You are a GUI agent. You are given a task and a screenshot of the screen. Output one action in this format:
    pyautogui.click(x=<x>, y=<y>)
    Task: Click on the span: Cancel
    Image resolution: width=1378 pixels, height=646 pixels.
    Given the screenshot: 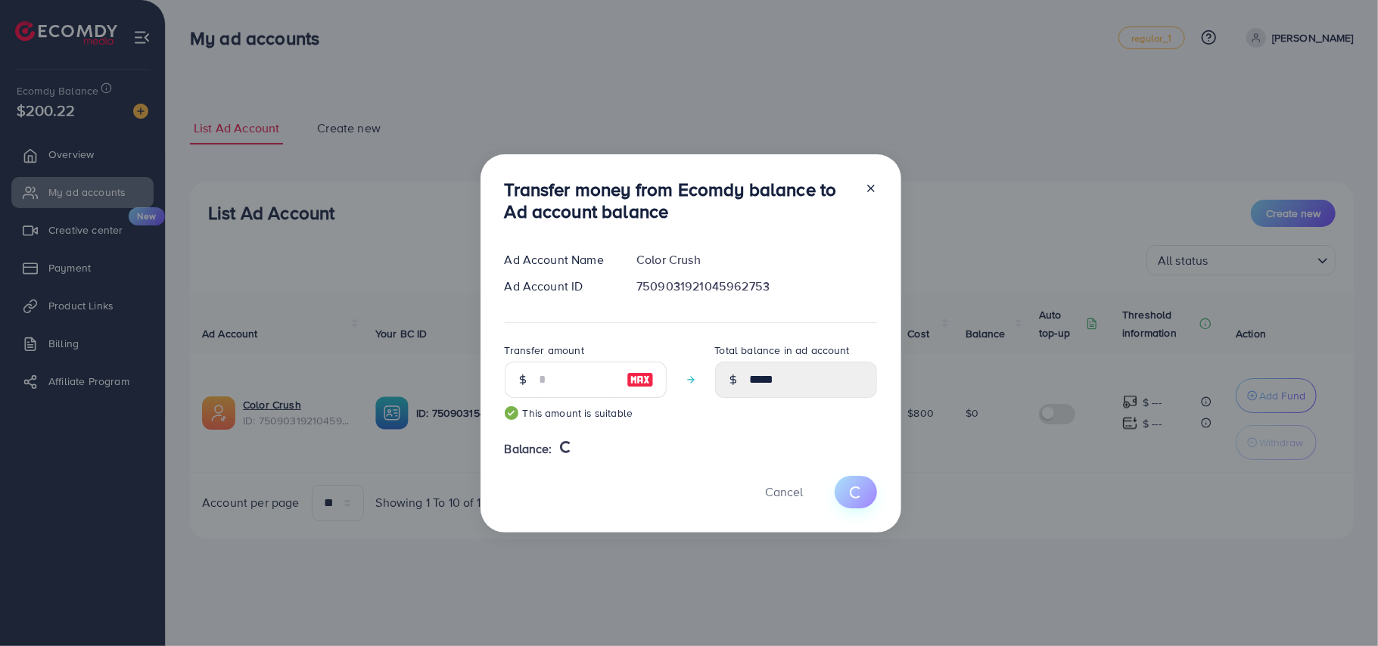 What is the action you would take?
    pyautogui.click(x=785, y=492)
    